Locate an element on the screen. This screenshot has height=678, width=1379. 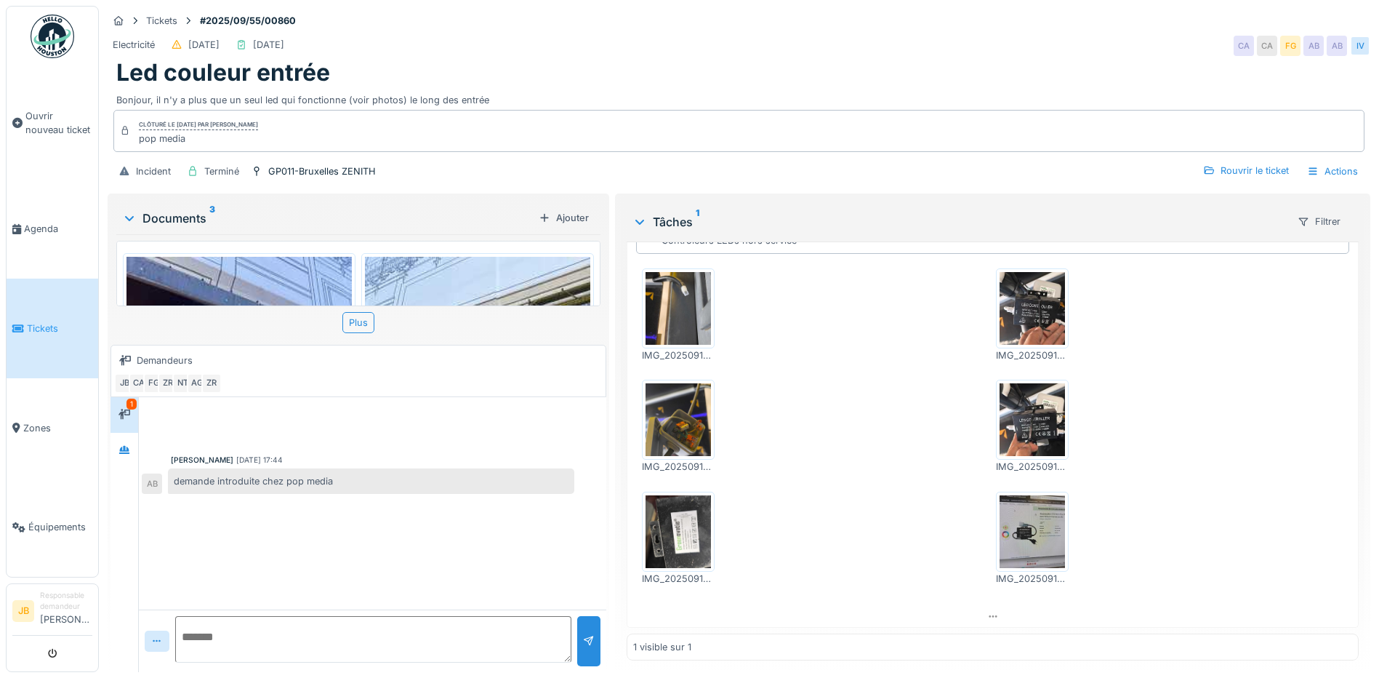
div: Terminé is located at coordinates (222, 171).